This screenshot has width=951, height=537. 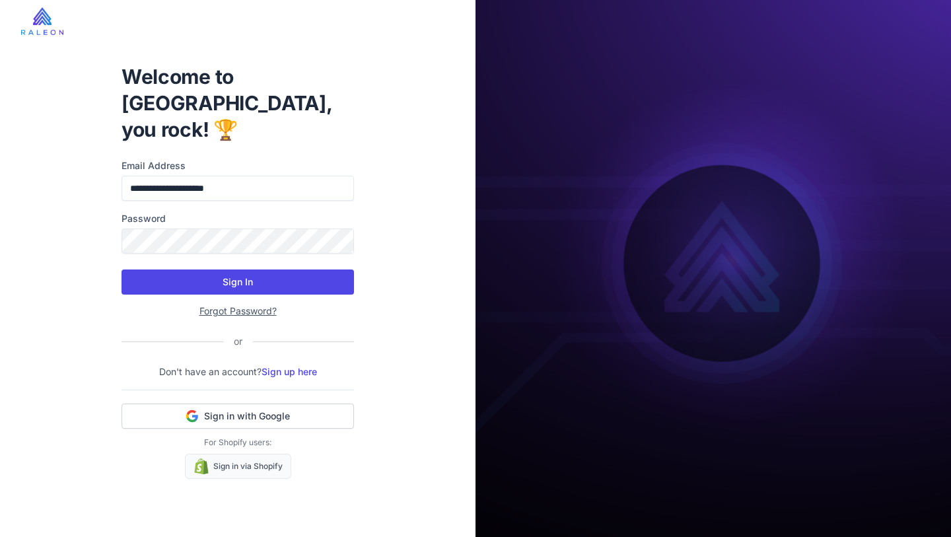 What do you see at coordinates (238, 311) in the screenshot?
I see `a: Forgot Password?` at bounding box center [238, 311].